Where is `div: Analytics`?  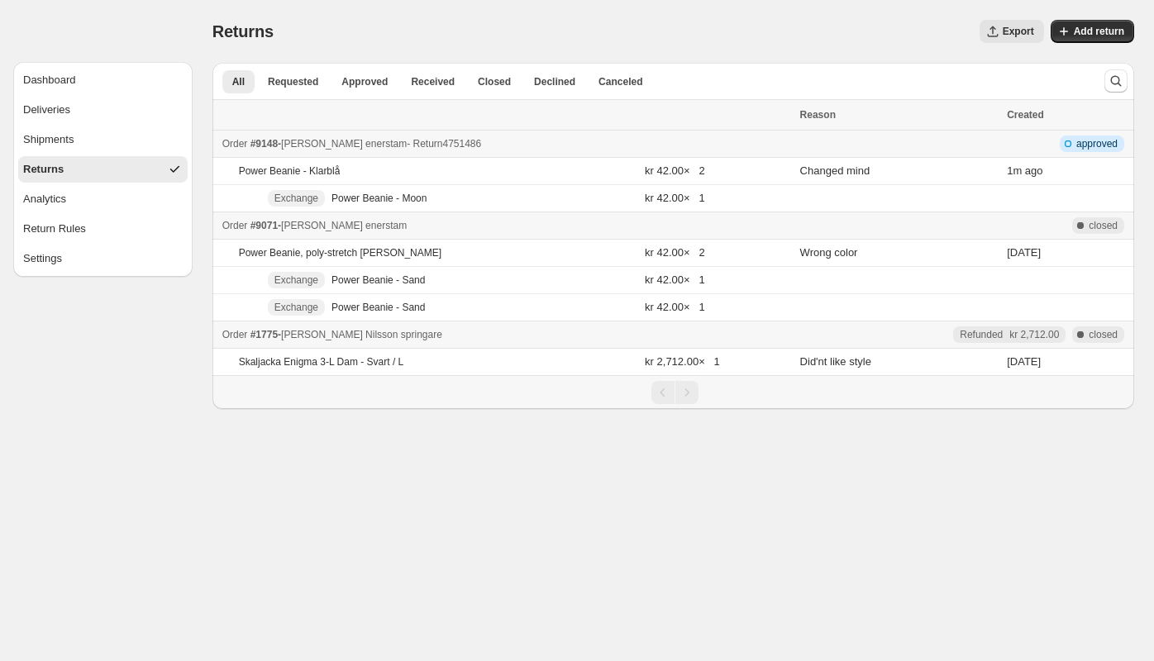
div: Analytics is located at coordinates (45, 199).